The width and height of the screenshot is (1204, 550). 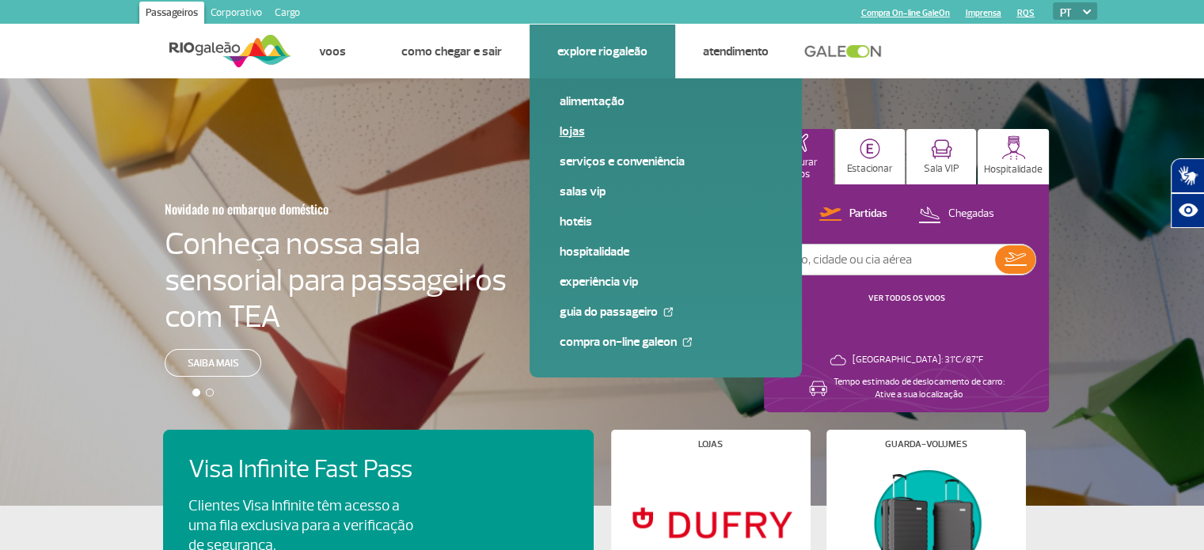 What do you see at coordinates (941, 149) in the screenshot?
I see `img: vipRoom.svg` at bounding box center [941, 149].